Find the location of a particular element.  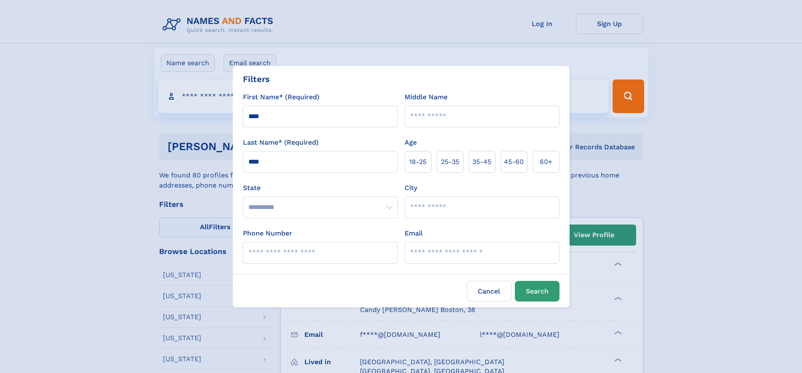

label: First Name* (Required) is located at coordinates (281, 97).